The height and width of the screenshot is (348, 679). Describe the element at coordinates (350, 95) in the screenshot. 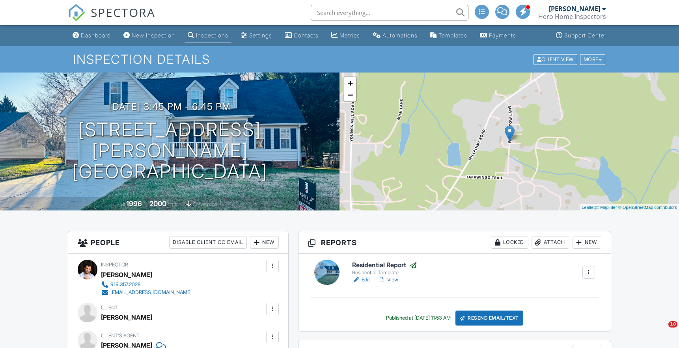

I see `a: Zoom out` at that location.